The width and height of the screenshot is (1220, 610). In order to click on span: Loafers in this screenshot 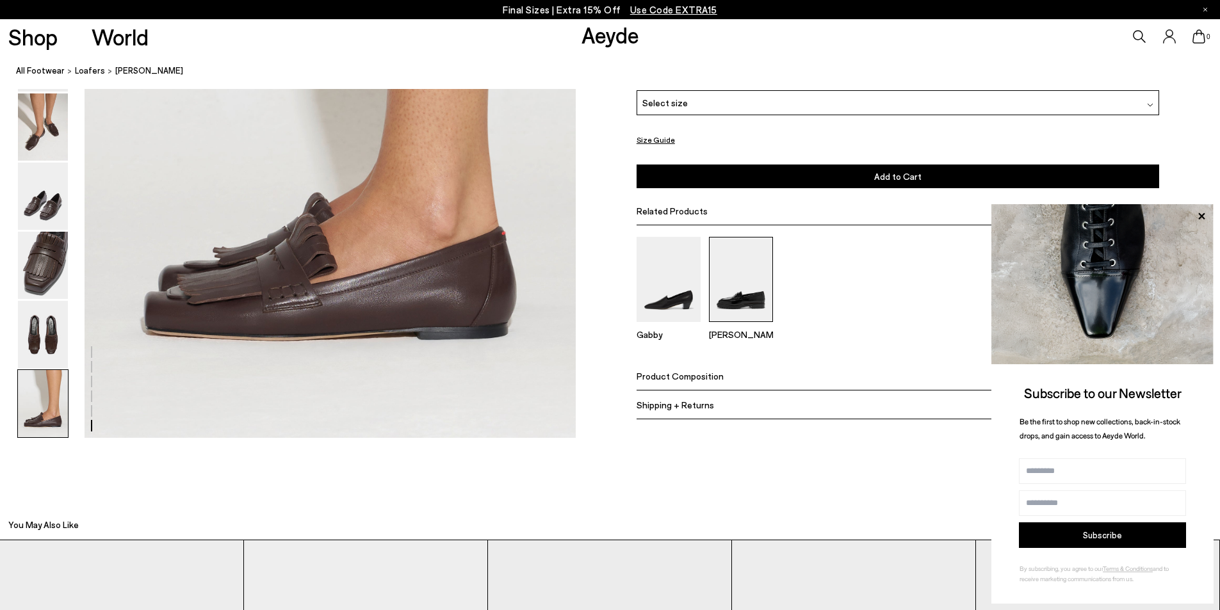, I will do `click(90, 70)`.